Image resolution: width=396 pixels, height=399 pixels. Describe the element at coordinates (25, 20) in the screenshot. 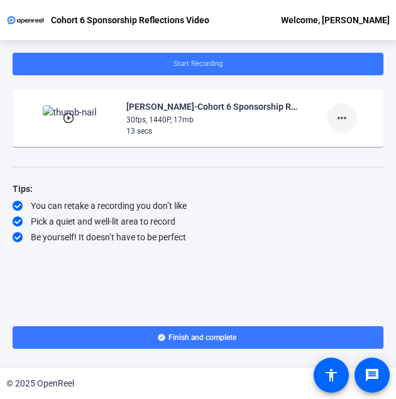

I see `img: OpenReel logo` at that location.